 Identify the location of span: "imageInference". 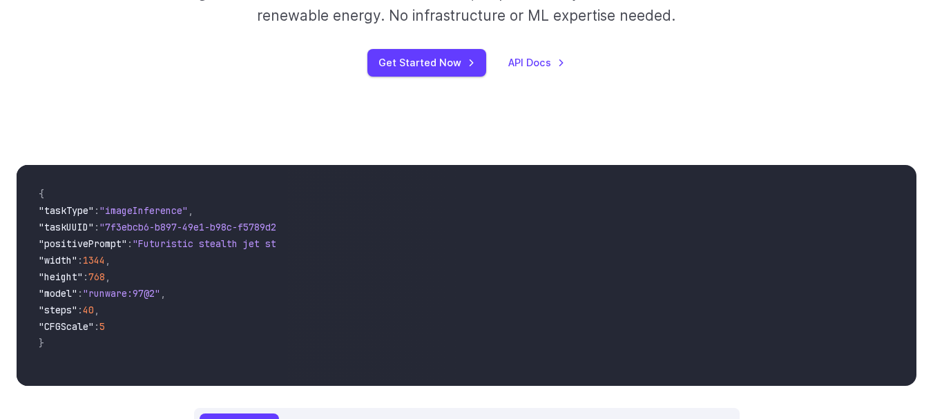
(144, 211).